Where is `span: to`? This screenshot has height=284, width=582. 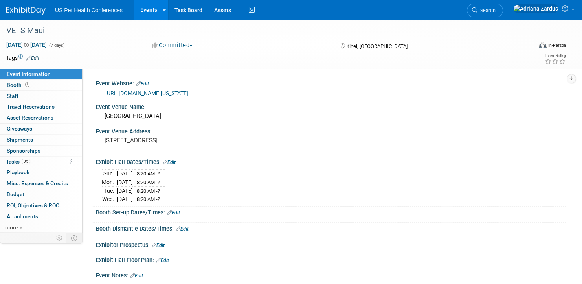
span: to is located at coordinates (26, 45).